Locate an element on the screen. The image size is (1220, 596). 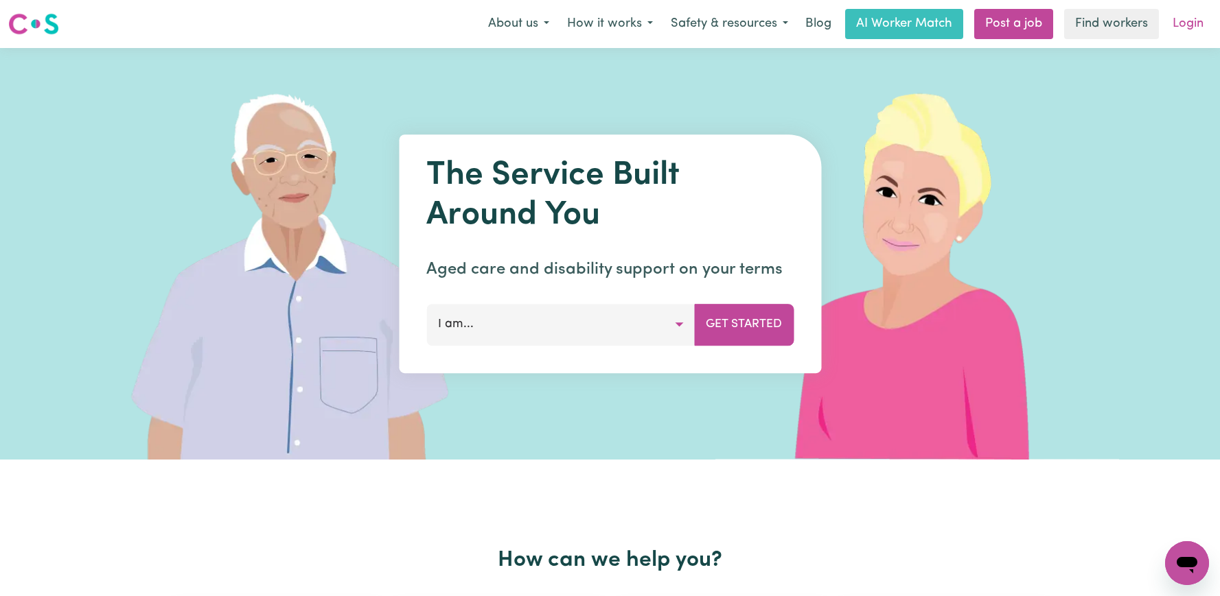
a: Careseekers logo is located at coordinates (34, 24).